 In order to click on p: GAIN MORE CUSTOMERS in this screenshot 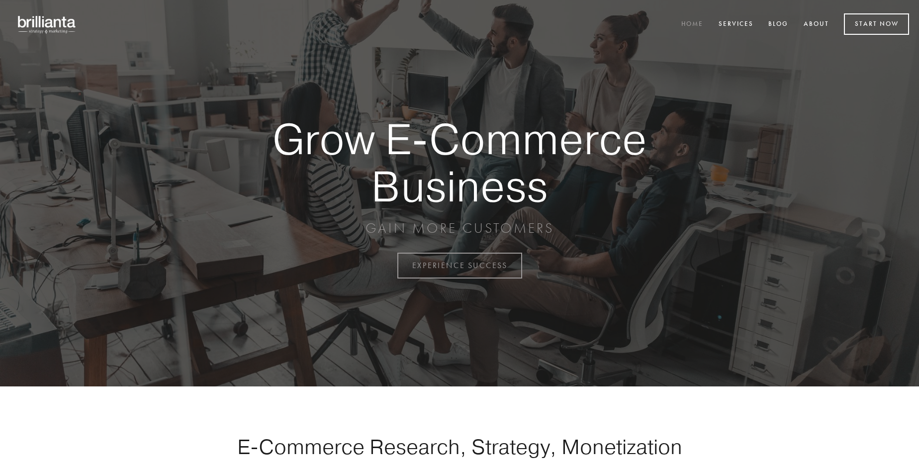, I will do `click(459, 228)`.